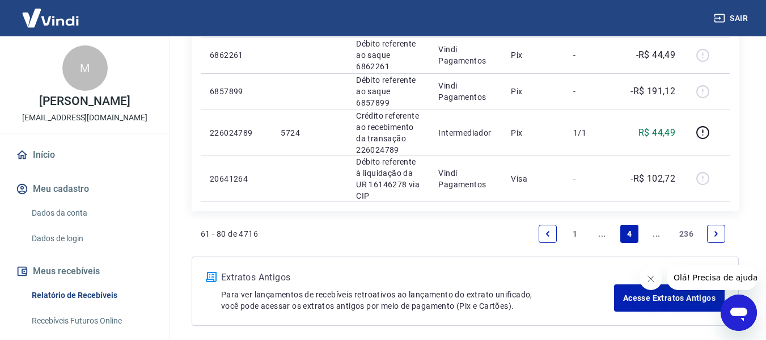 The width and height of the screenshot is (766, 340). What do you see at coordinates (388, 179) in the screenshot?
I see `p: Débito referente à liquidação da UR 16146278 via CIP` at bounding box center [388, 179].